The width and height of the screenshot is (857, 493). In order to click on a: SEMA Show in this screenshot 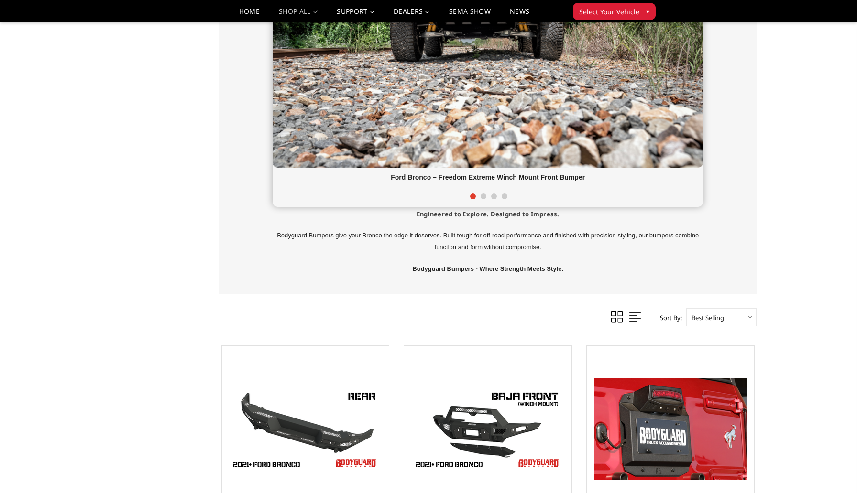, I will do `click(469, 15)`.